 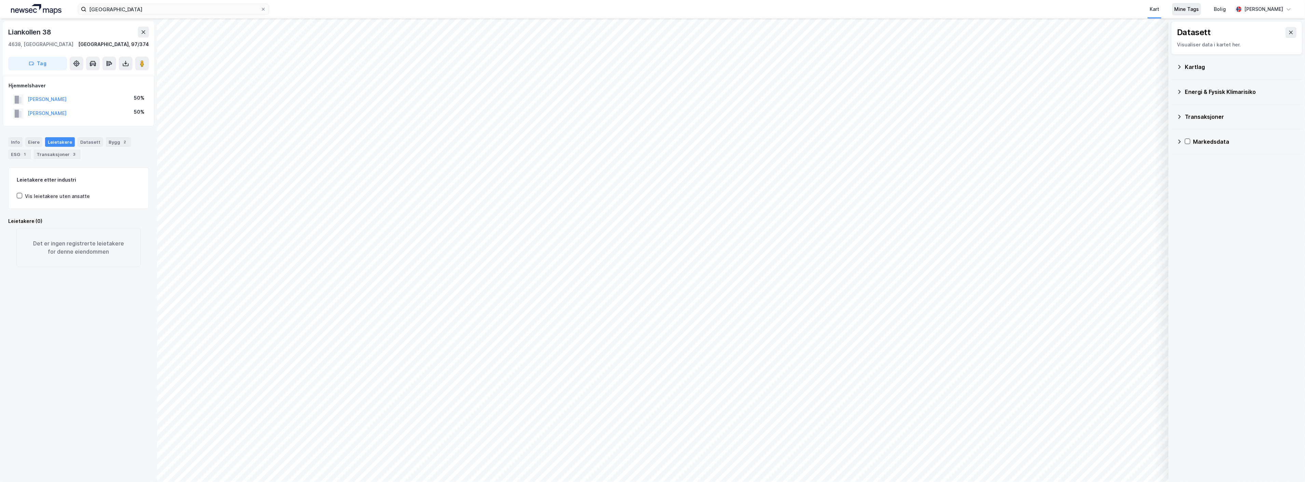 What do you see at coordinates (30, 32) in the screenshot?
I see `div: Liankollen 38` at bounding box center [30, 32].